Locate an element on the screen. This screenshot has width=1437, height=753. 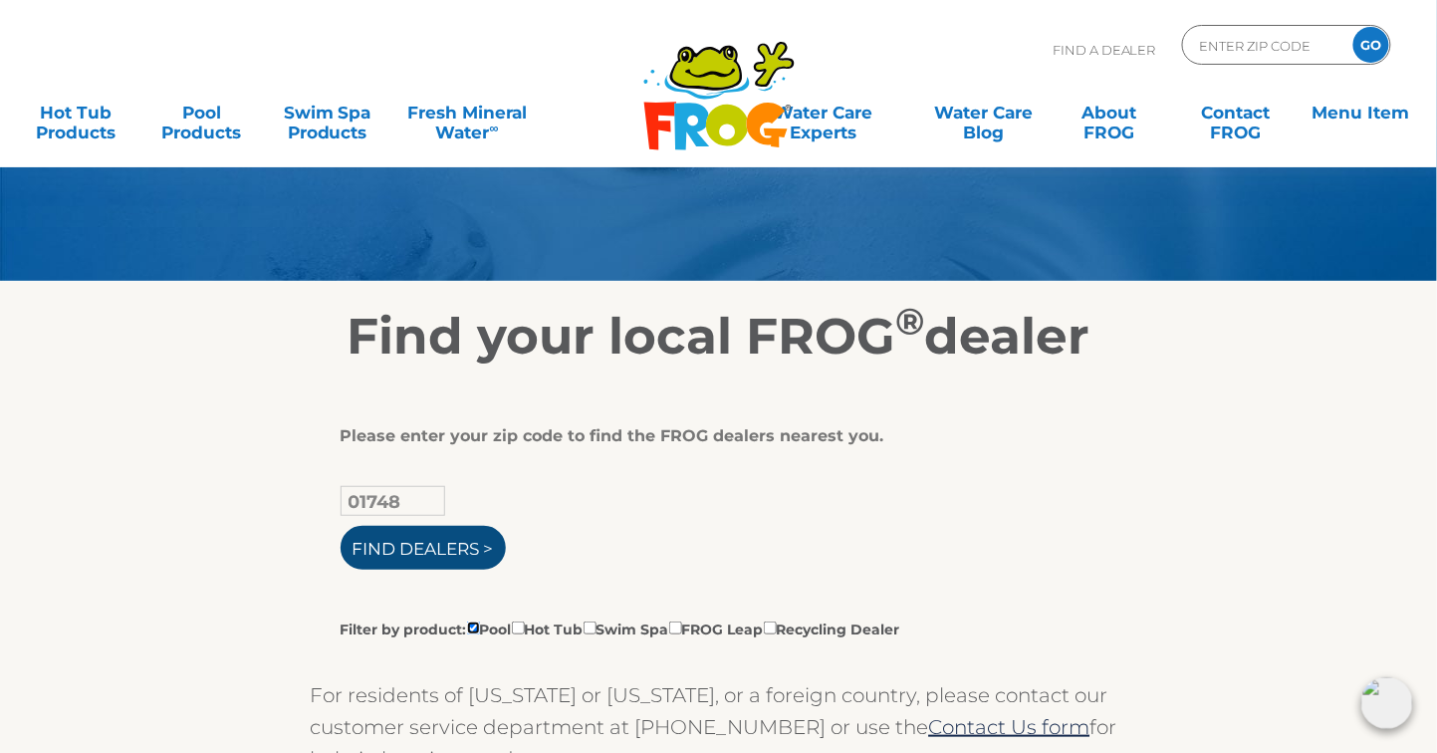
a: Menu Item is located at coordinates (1361, 112).